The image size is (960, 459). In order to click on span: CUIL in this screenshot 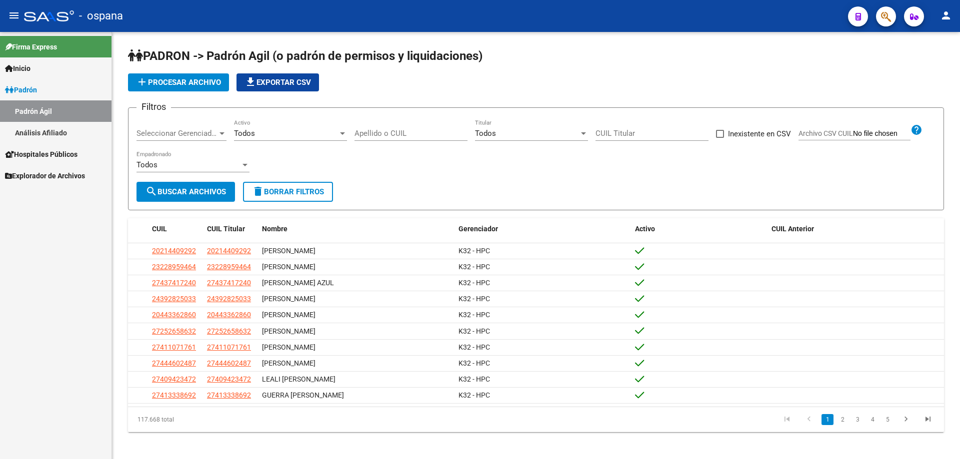, I will do `click(159, 229)`.